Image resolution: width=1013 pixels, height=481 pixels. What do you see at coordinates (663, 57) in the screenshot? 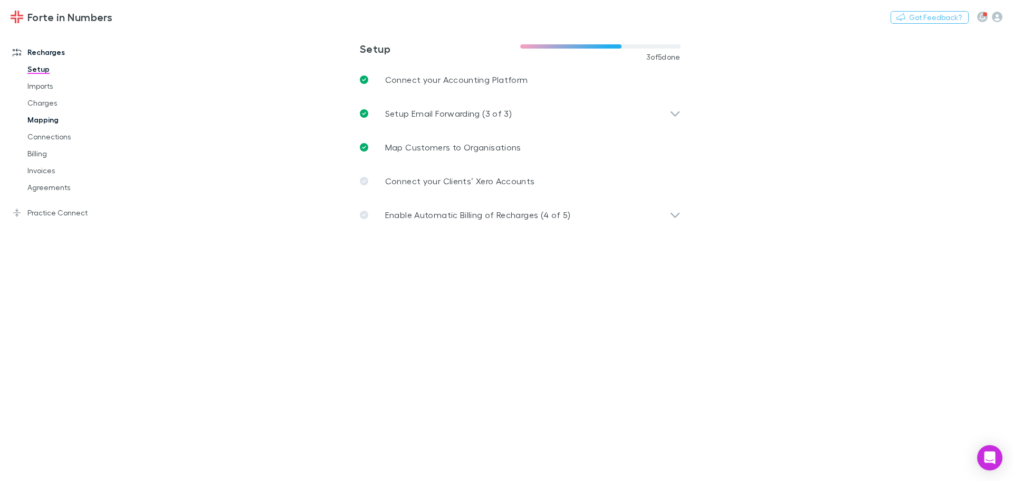
I see `span: 3 of 5 done` at bounding box center [663, 57].